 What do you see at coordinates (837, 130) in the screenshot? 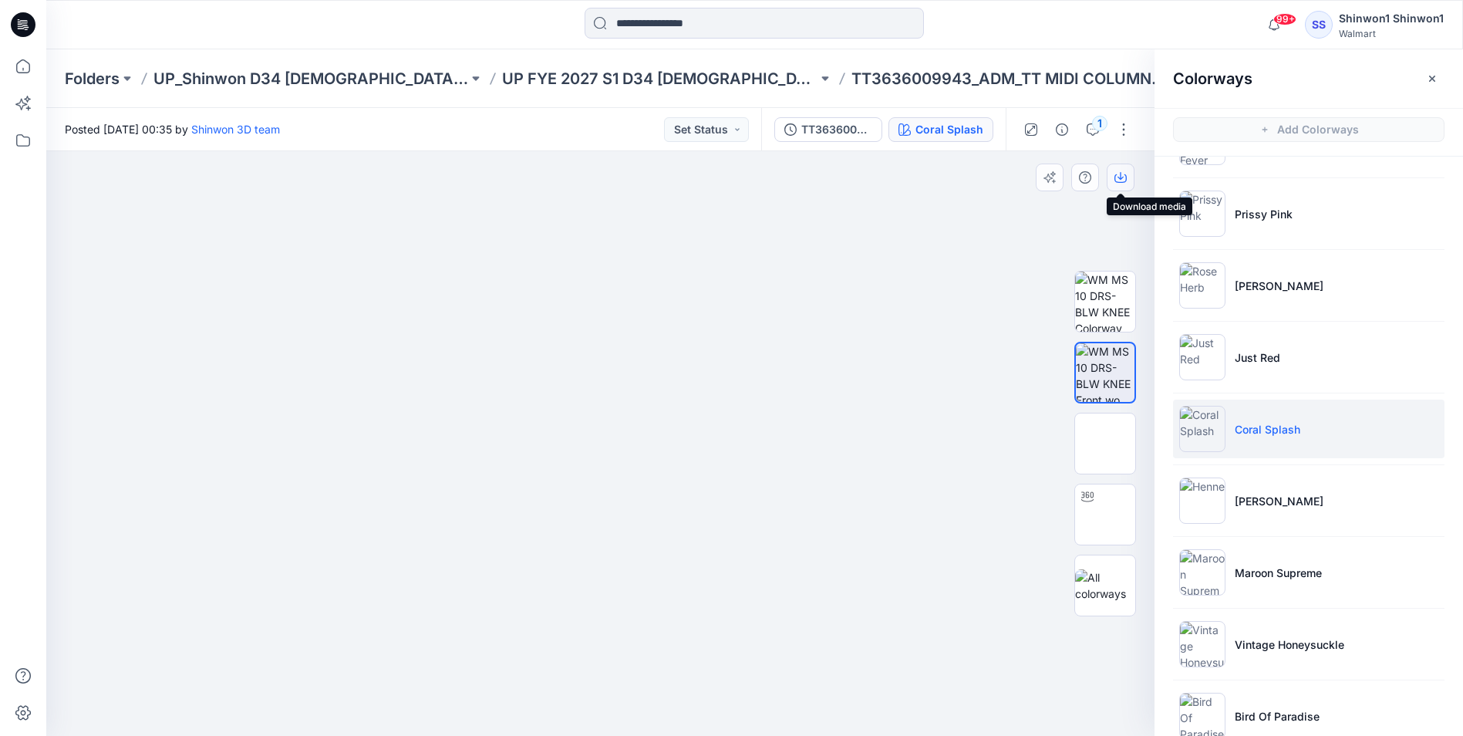
I see `div: TT3636009943_ADM_TT MIDI COLUMN DRESS_SOLID` at bounding box center [837, 130].